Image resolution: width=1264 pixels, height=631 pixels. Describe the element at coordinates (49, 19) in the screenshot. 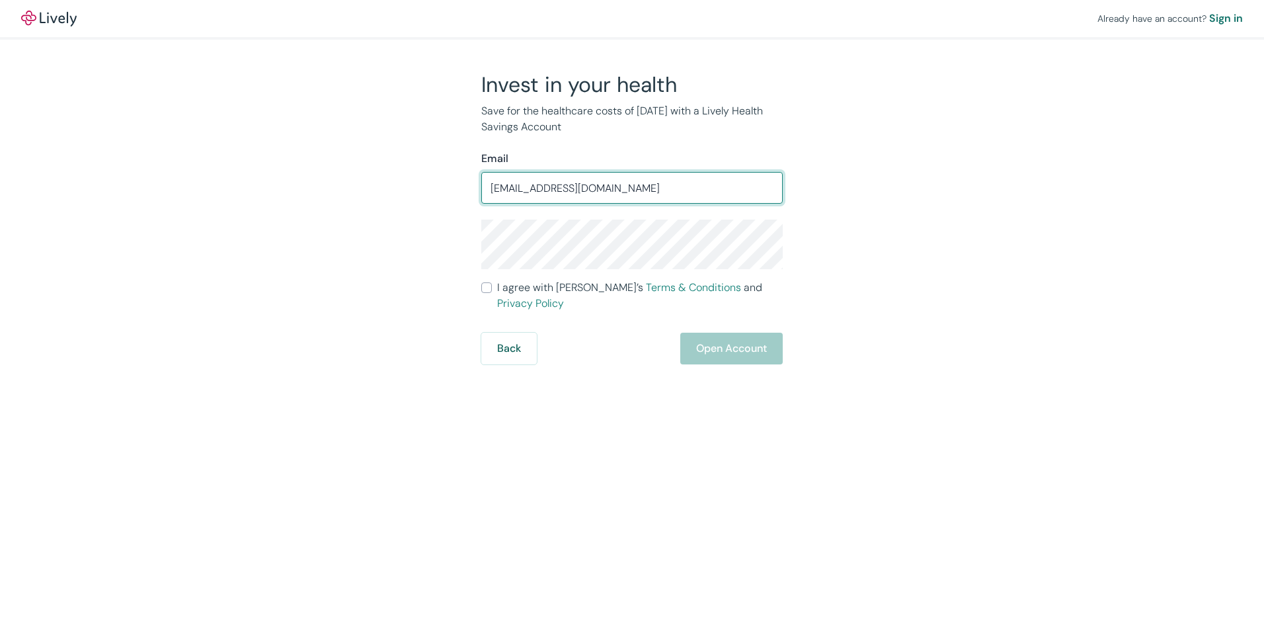

I see `img: Lively` at that location.